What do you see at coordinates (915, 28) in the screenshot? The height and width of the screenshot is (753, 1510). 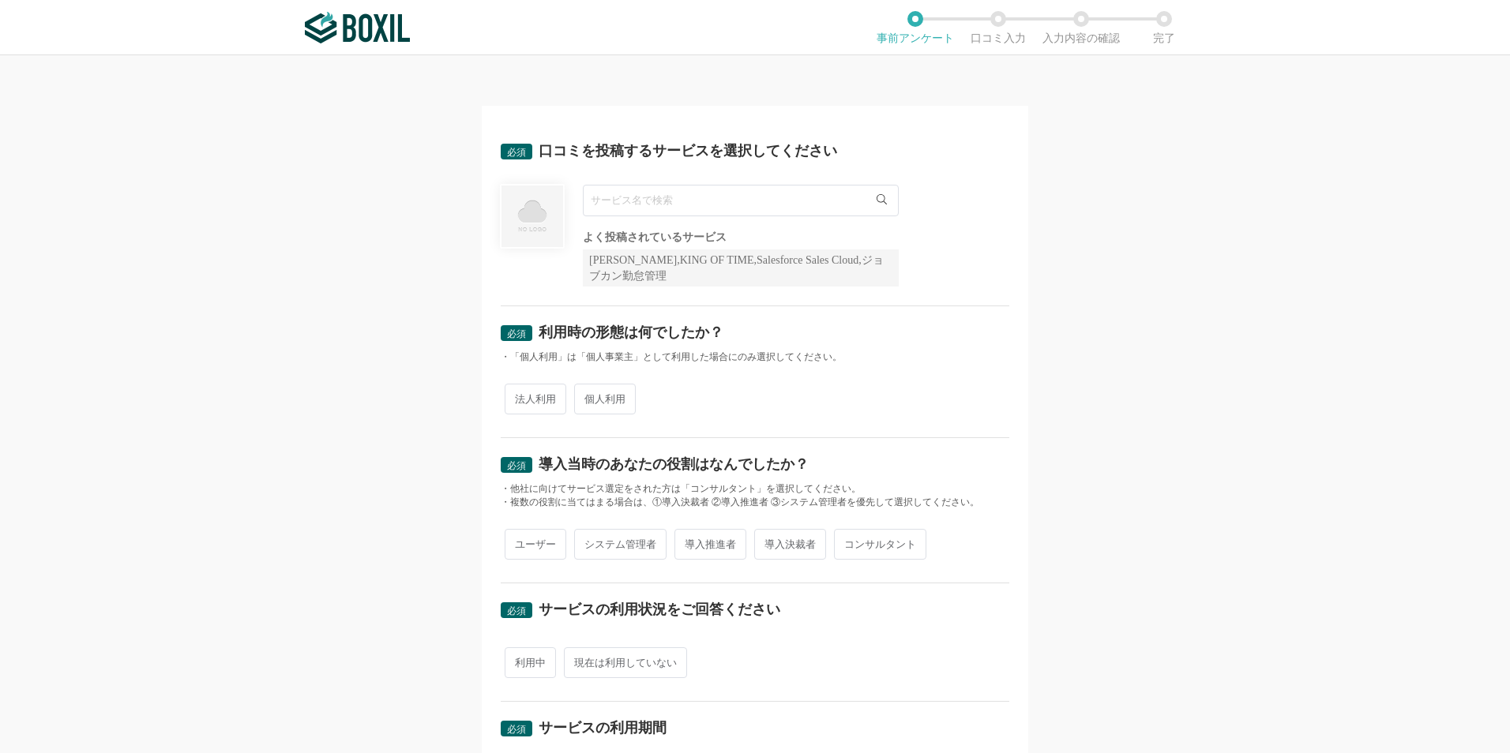 I see `li: 事前アンケート` at bounding box center [915, 28].